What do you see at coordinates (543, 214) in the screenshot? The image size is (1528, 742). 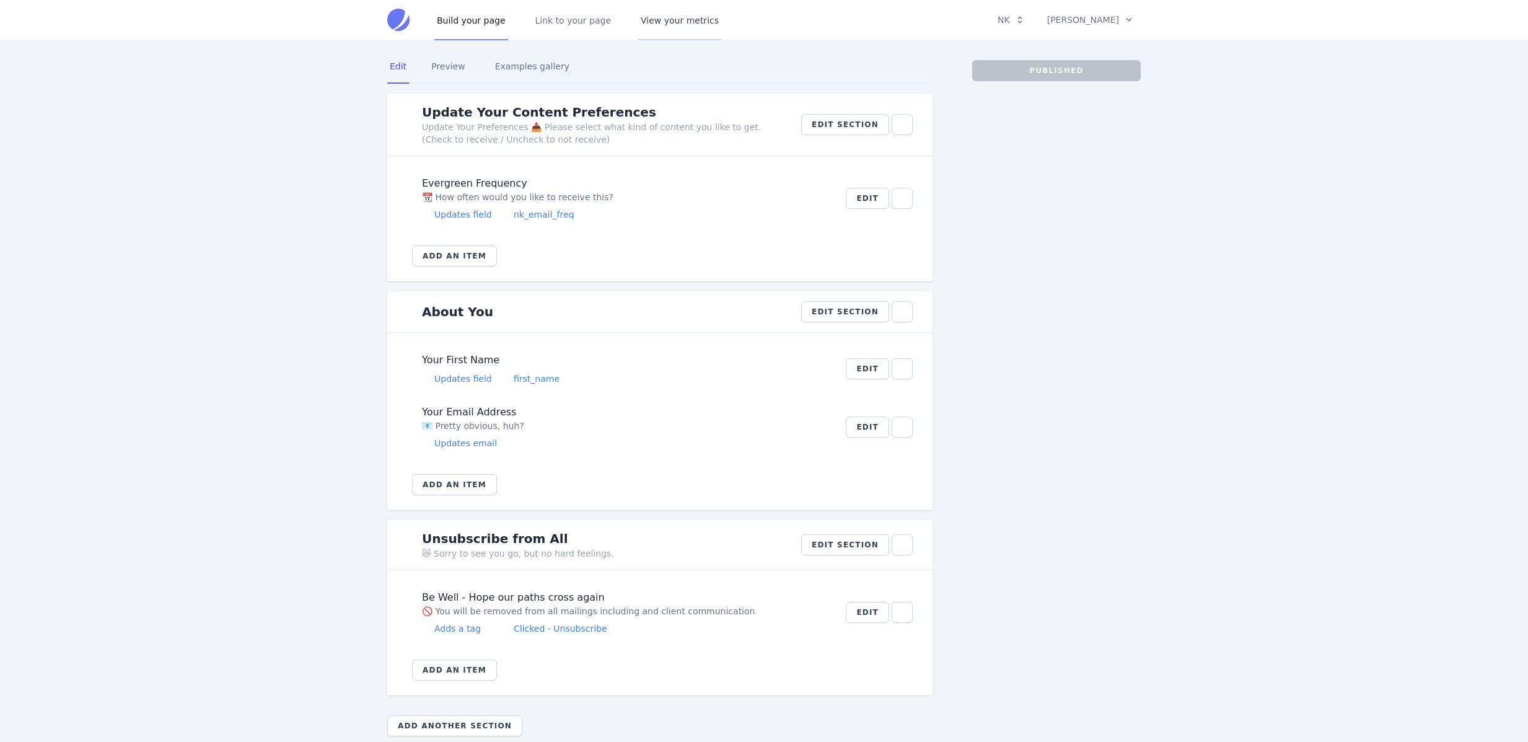 I see `div: nk_email_freq` at bounding box center [543, 214].